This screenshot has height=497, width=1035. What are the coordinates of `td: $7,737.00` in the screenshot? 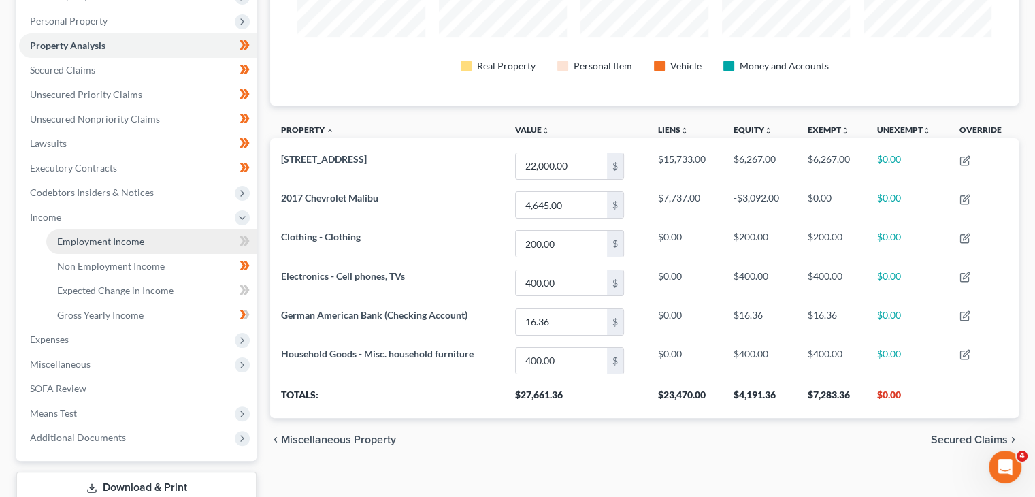 It's located at (685, 205).